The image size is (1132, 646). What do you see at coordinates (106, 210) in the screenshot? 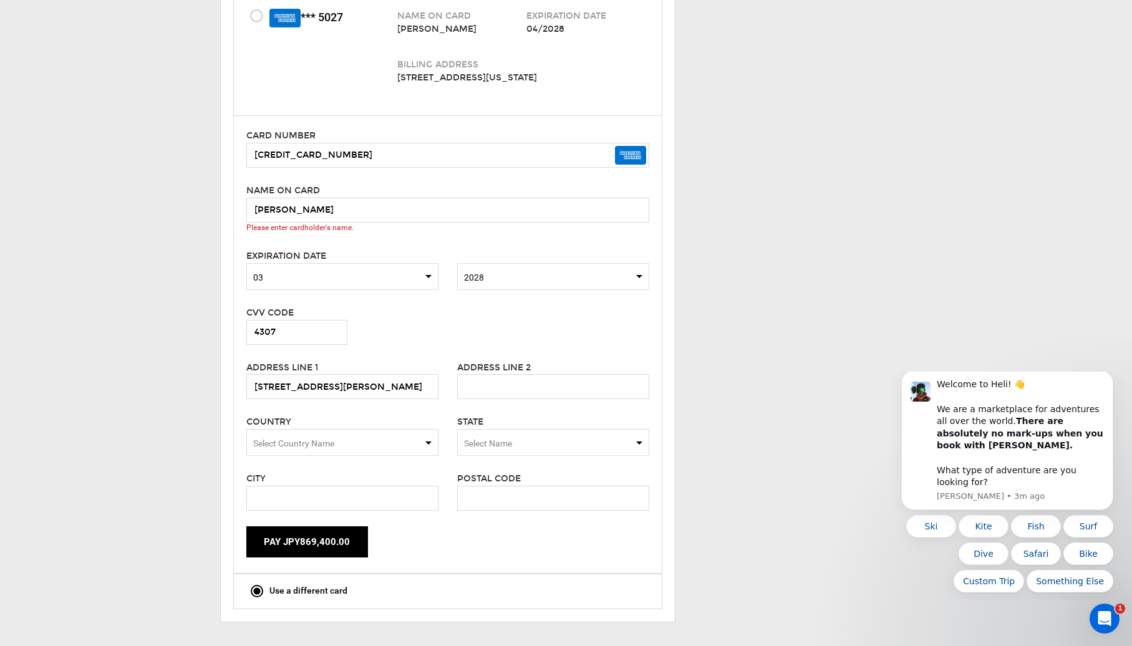
I see `button: Quick reply: Custom Trip` at bounding box center [106, 210].